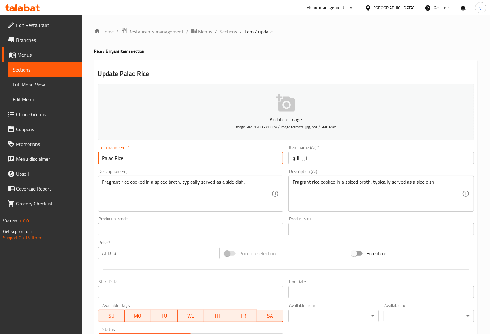 The width and height of the screenshot is (490, 334). I want to click on a: Branches, so click(42, 40).